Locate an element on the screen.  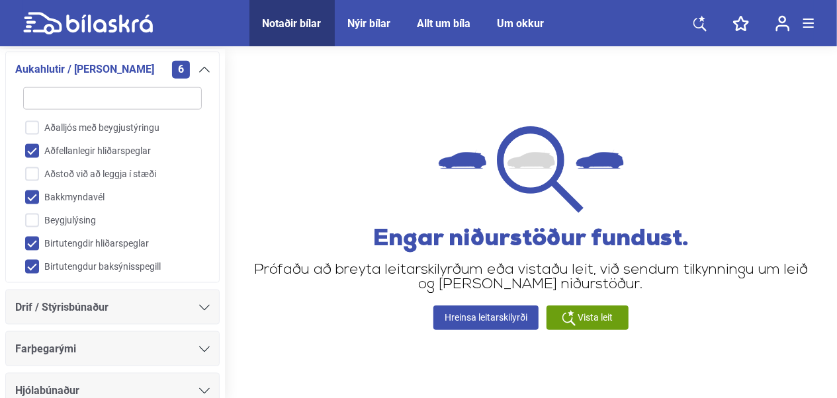
div: Notaðir bílar is located at coordinates (292, 23).